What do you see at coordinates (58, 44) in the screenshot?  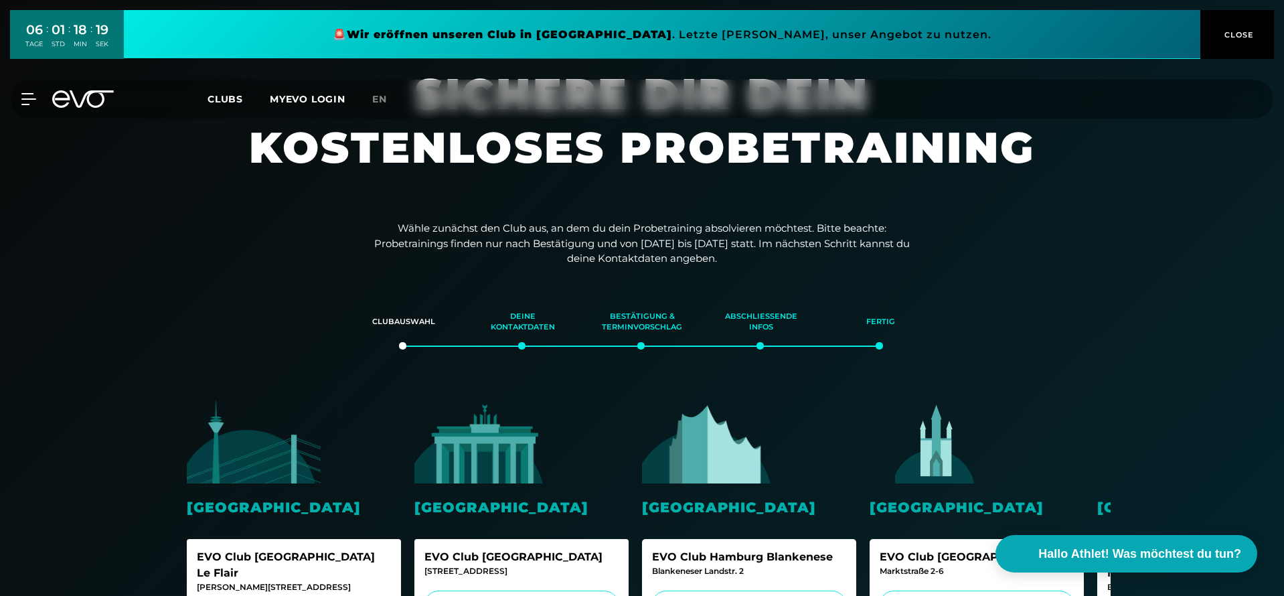 I see `div: STD` at bounding box center [58, 44].